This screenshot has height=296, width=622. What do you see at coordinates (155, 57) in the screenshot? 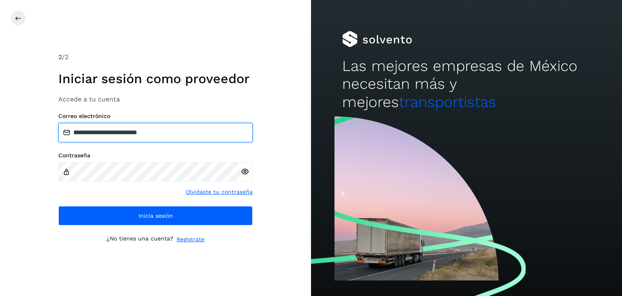
I see `div: /2` at bounding box center [155, 57].